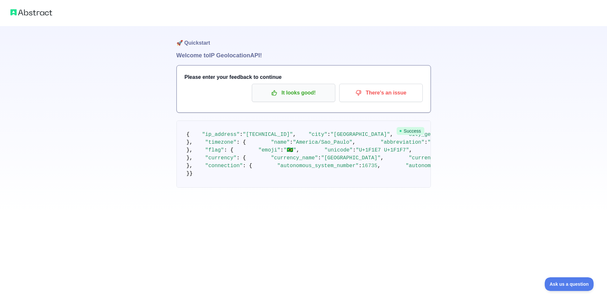  Describe the element at coordinates (303, 77) in the screenshot. I see `h3: Please enter your feedback to continue` at that location.